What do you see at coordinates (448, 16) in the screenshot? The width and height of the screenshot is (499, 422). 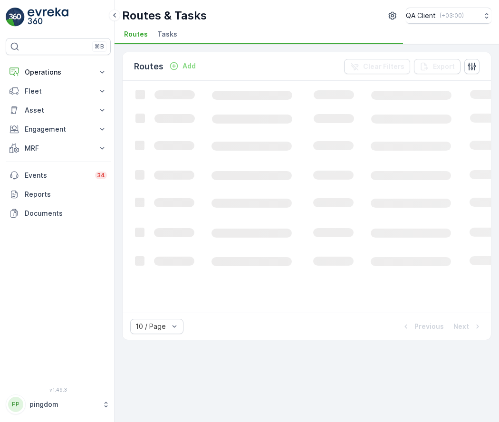 I see `button: QA Client(+03:00)` at bounding box center [448, 16].